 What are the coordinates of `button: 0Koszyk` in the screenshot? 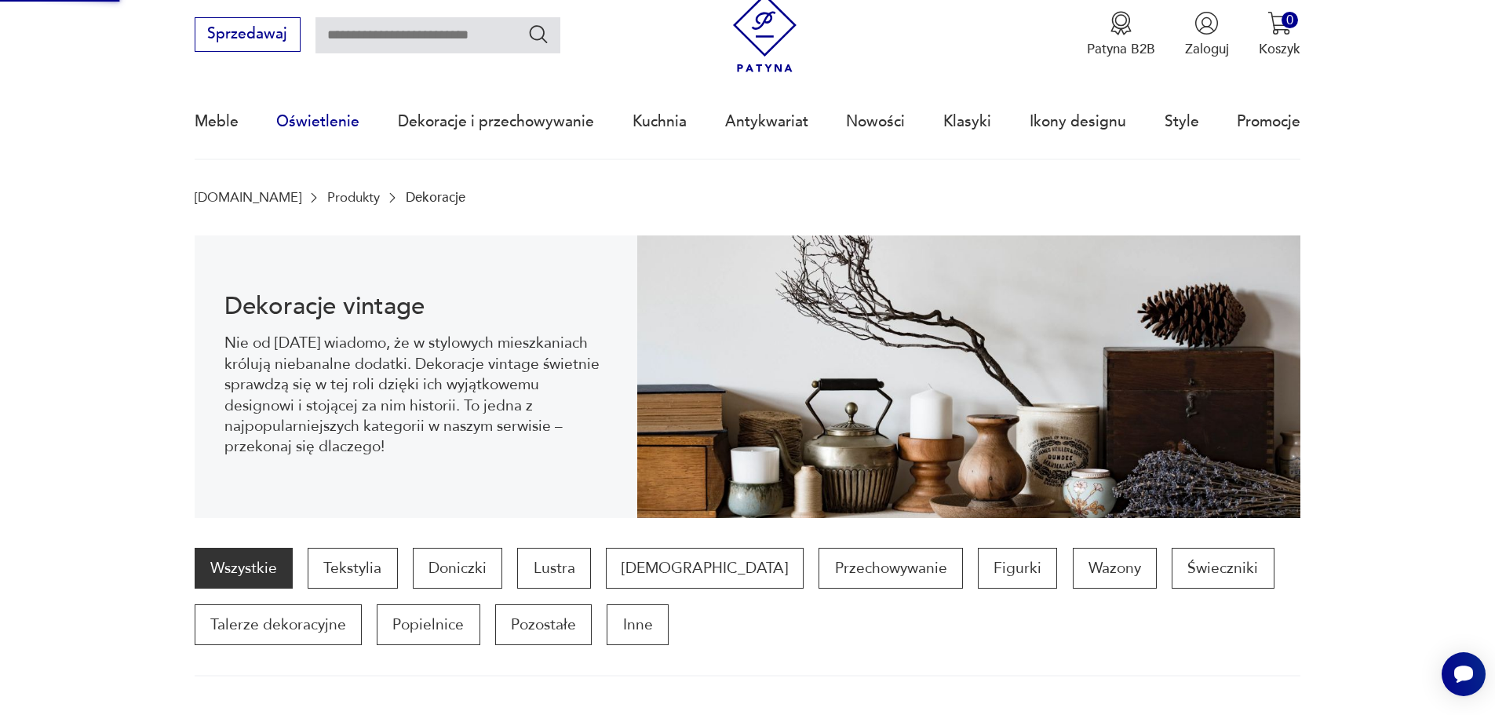 It's located at (1280, 35).